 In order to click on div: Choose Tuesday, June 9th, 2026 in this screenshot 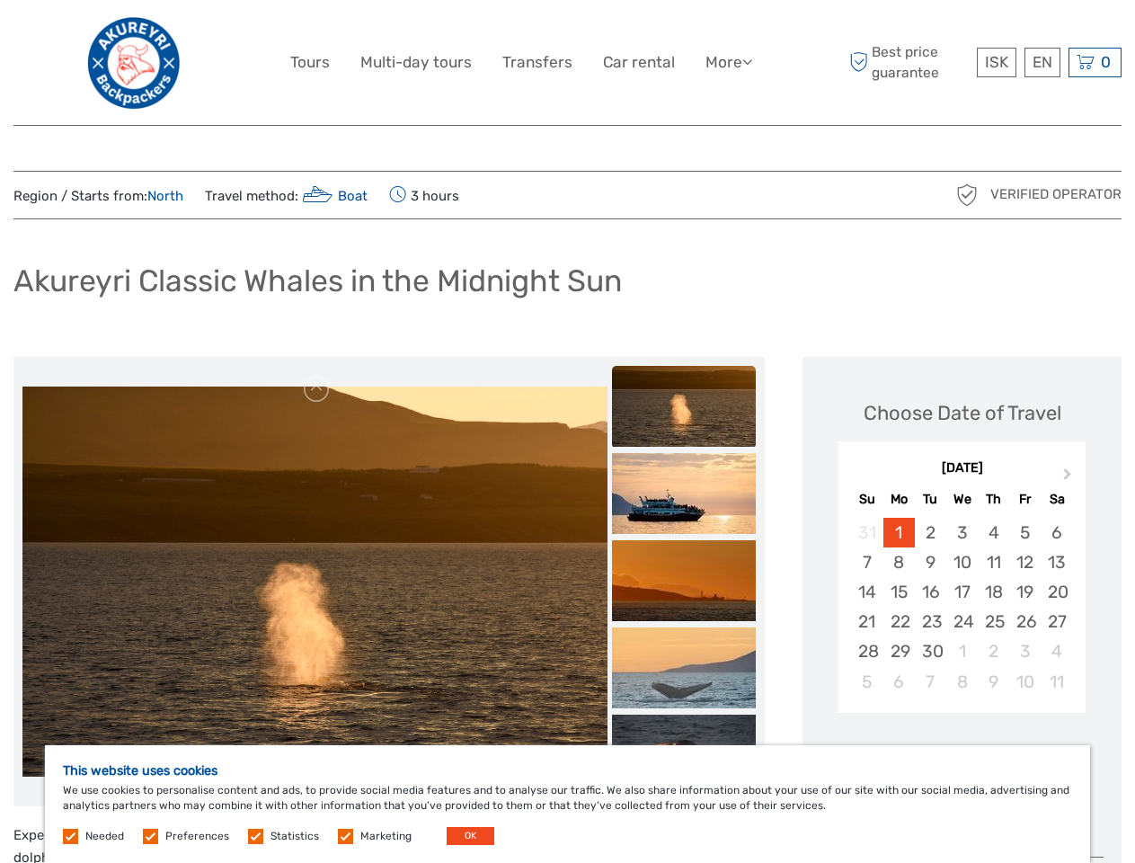, I will do `click(930, 562)`.